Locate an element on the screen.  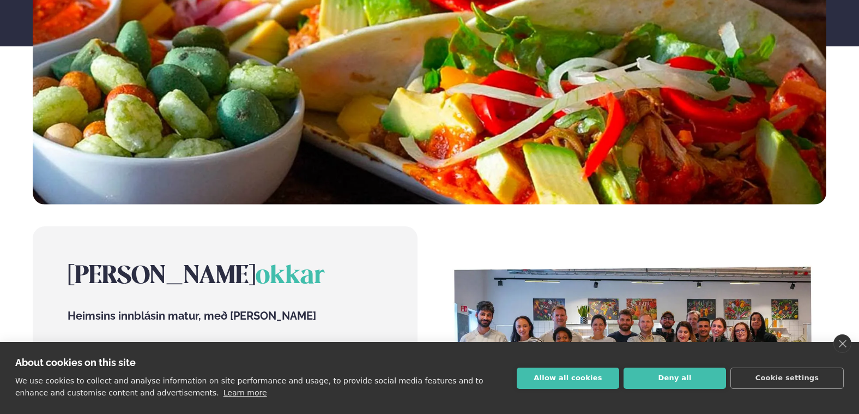
p: We use cookies to collect and analyse information on site performance and usage, to provide socia... is located at coordinates (249, 387).